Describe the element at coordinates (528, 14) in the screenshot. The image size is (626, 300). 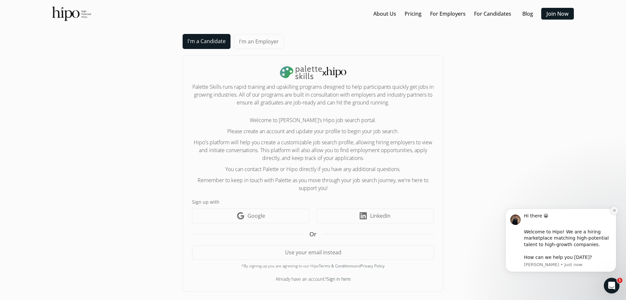
I see `a: Blog` at that location.